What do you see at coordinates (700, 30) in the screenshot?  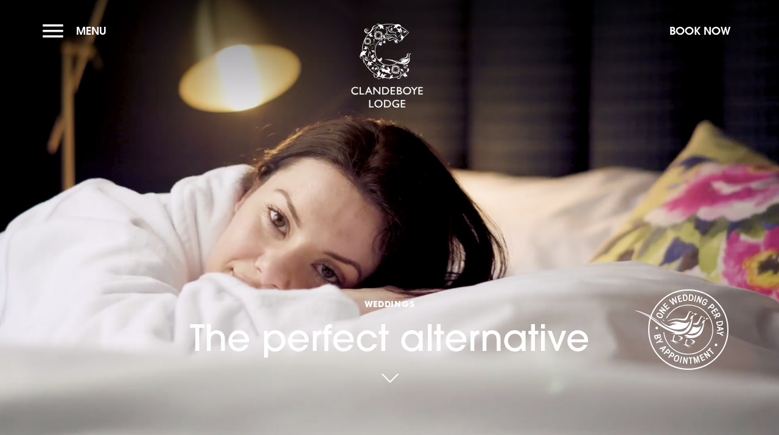 I see `button: Book Now` at bounding box center [700, 30].